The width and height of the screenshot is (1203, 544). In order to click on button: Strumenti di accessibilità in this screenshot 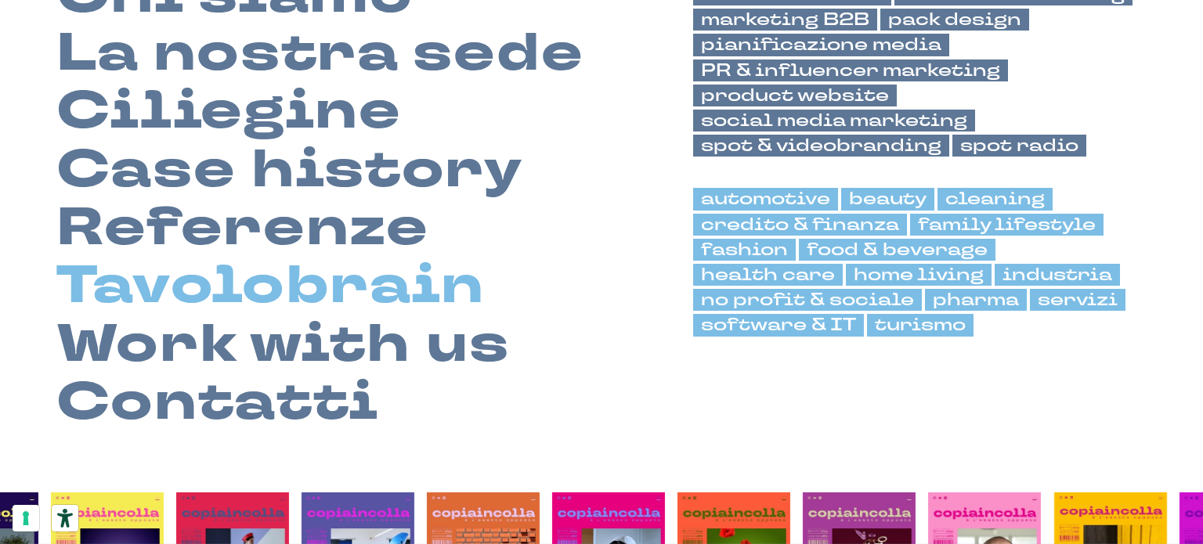, I will do `click(65, 518)`.